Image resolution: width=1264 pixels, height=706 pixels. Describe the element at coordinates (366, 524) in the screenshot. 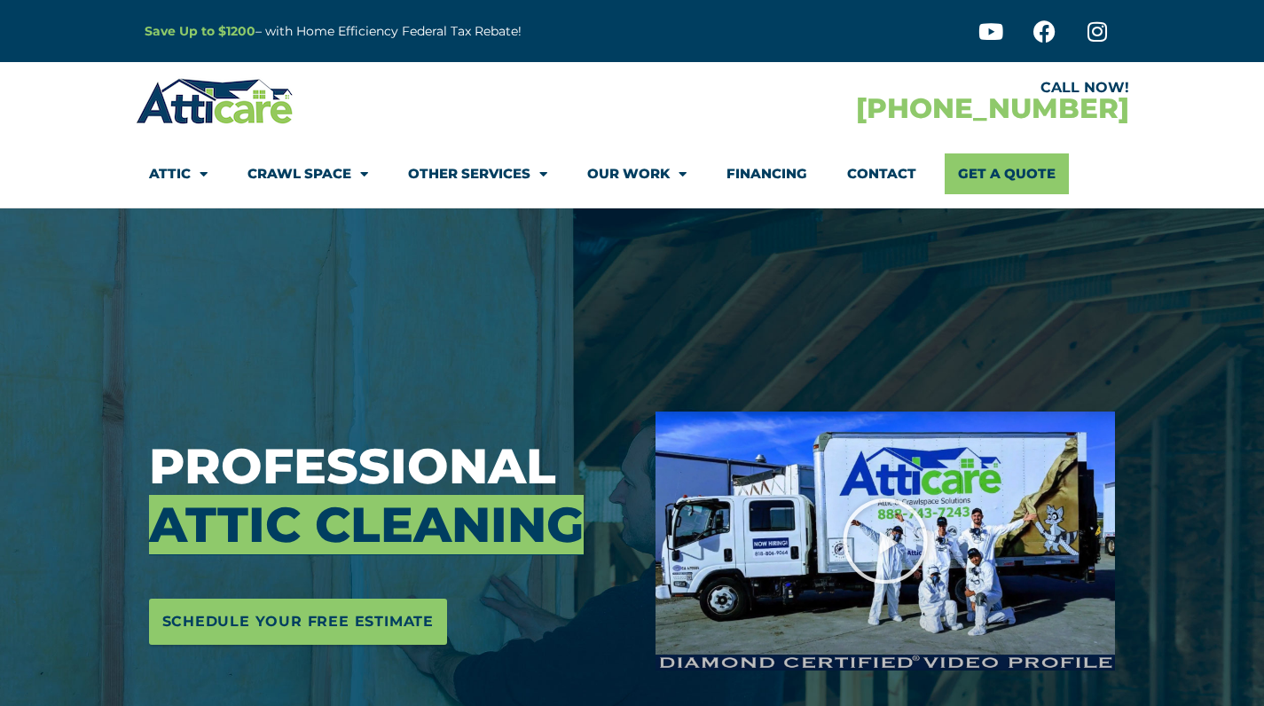

I see `span: Attic Cleaning` at that location.